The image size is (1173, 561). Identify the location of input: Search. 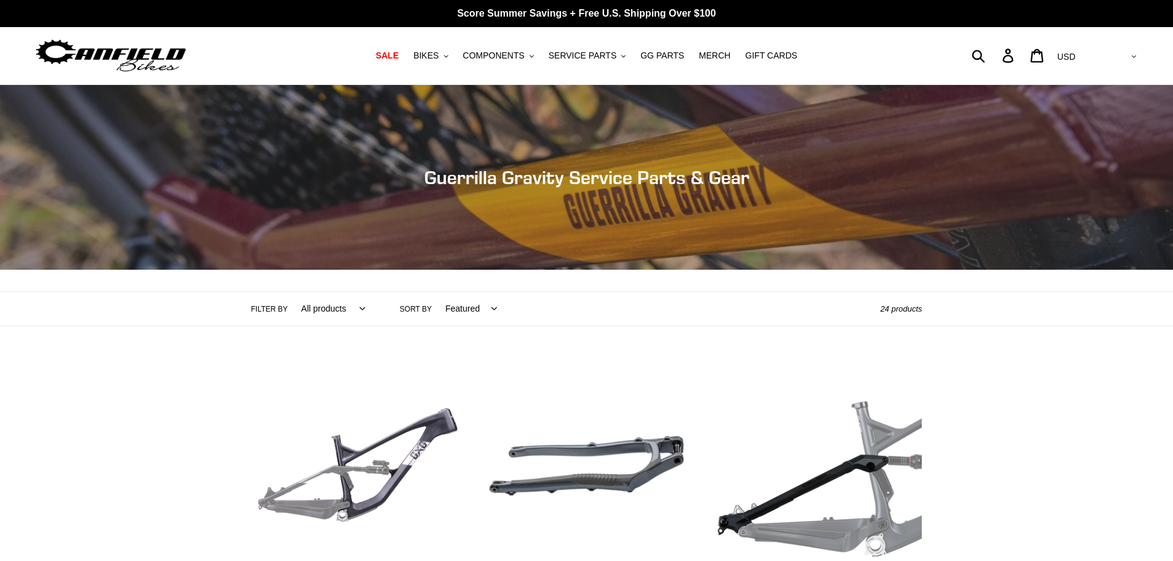
(994, 55).